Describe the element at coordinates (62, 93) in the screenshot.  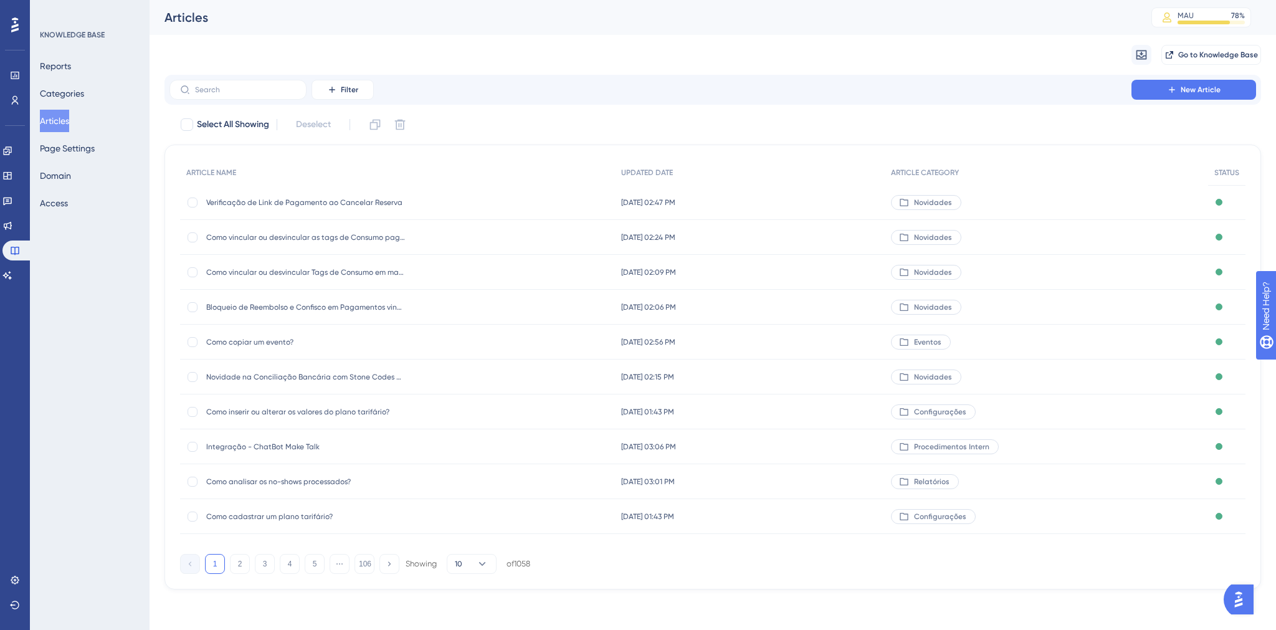
I see `button: Categories` at that location.